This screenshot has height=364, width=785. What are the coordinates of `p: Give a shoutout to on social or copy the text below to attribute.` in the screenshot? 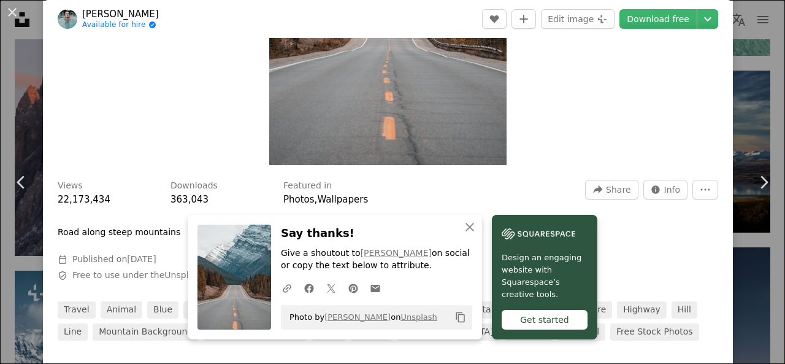 It's located at (377, 259).